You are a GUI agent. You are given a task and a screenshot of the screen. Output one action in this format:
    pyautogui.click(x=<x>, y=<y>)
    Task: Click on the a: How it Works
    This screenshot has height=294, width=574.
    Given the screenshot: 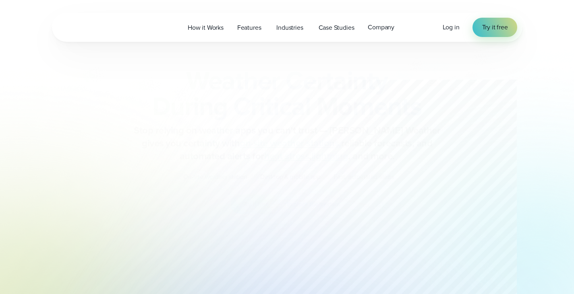 What is the action you would take?
    pyautogui.click(x=205, y=27)
    